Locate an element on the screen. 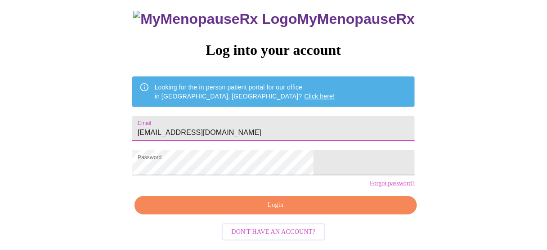 Image resolution: width=547 pixels, height=250 pixels. img: MyMenopauseRx Logo is located at coordinates (215, 19).